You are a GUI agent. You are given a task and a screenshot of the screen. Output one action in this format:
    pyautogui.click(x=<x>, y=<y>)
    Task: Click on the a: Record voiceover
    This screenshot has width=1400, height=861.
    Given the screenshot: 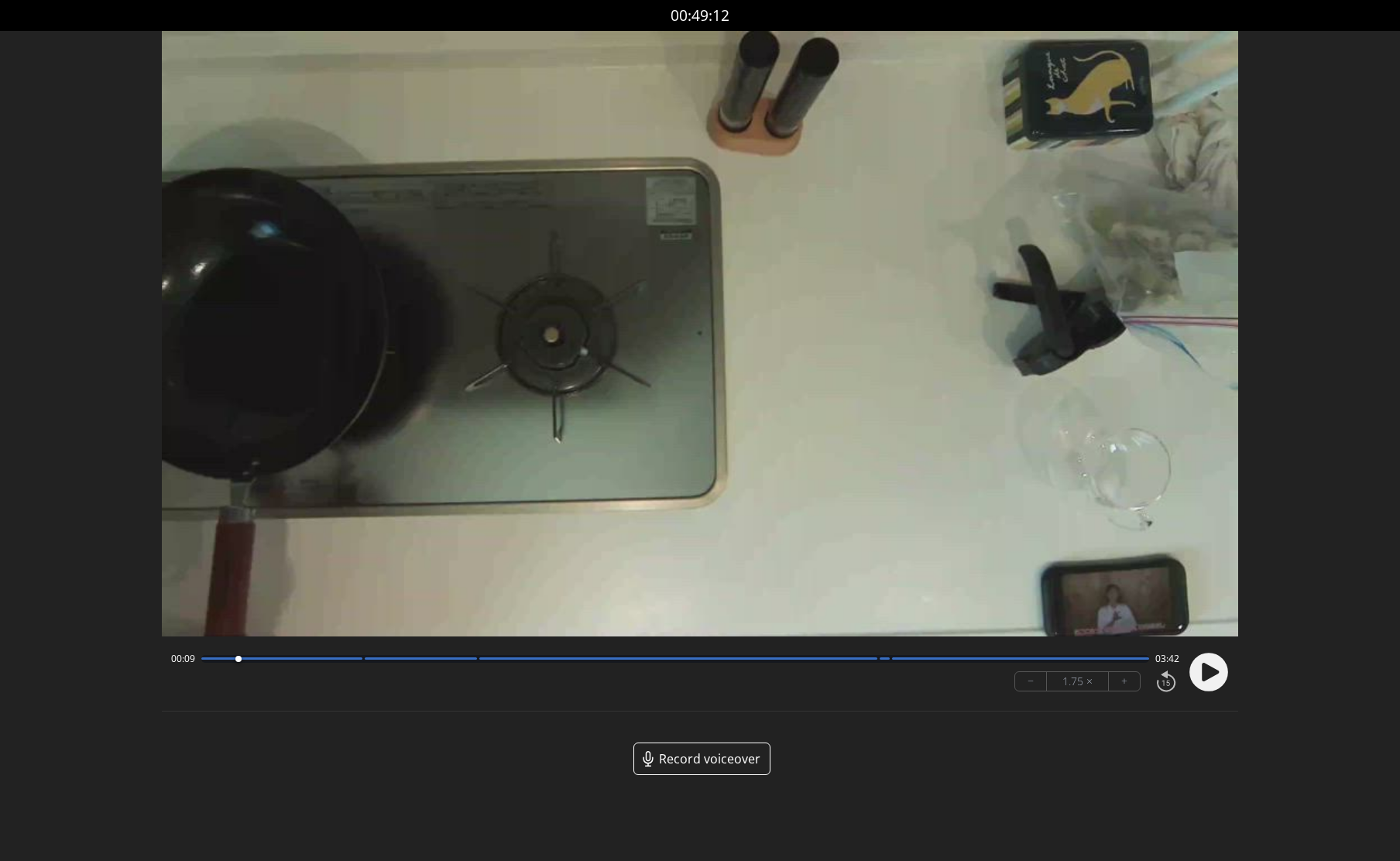 What is the action you would take?
    pyautogui.click(x=701, y=759)
    